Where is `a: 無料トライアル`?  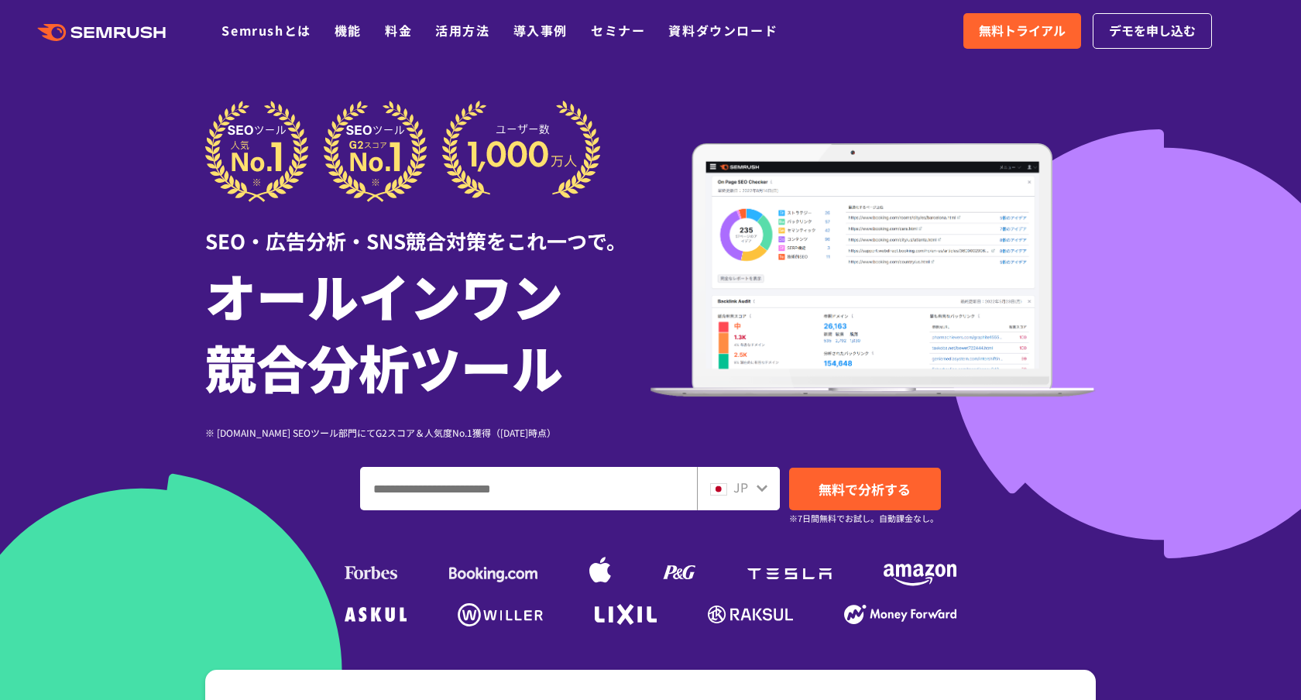
a: 無料トライアル is located at coordinates (1023, 31).